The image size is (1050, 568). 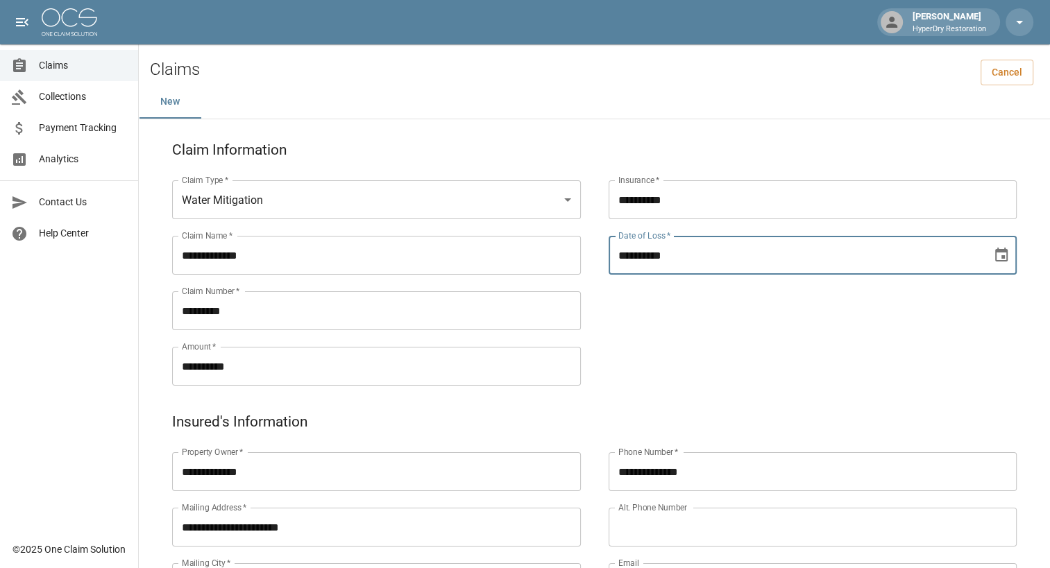 What do you see at coordinates (199, 346) in the screenshot?
I see `label: Amount` at bounding box center [199, 346].